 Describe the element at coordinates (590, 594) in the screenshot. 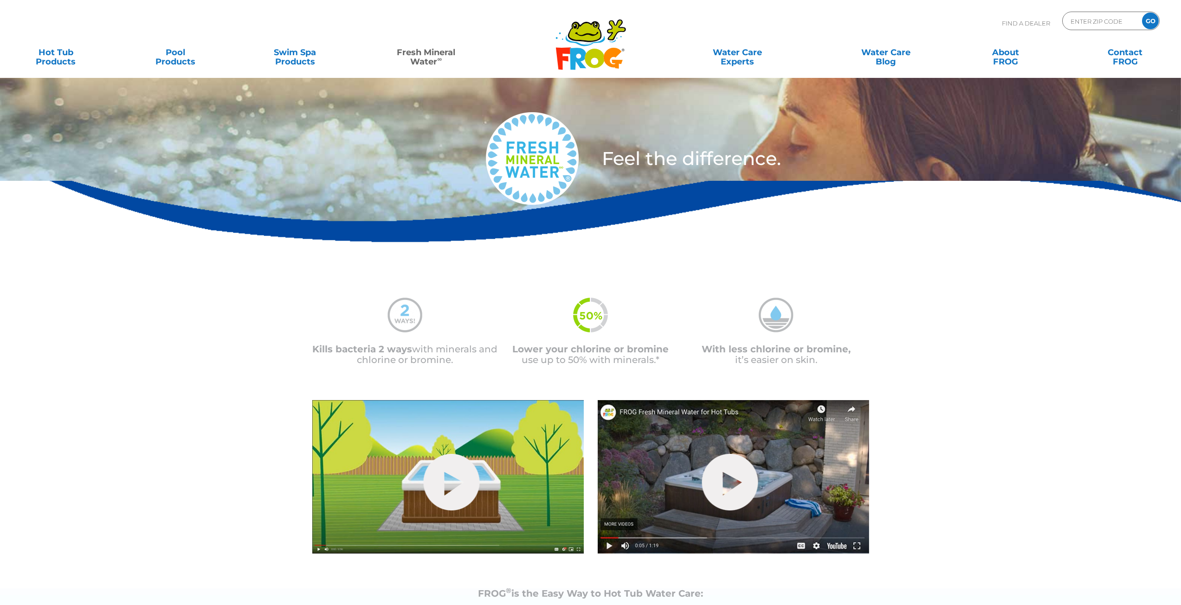

I see `strong: FROG is the Easy Way to Hot Tub Water Care:` at that location.